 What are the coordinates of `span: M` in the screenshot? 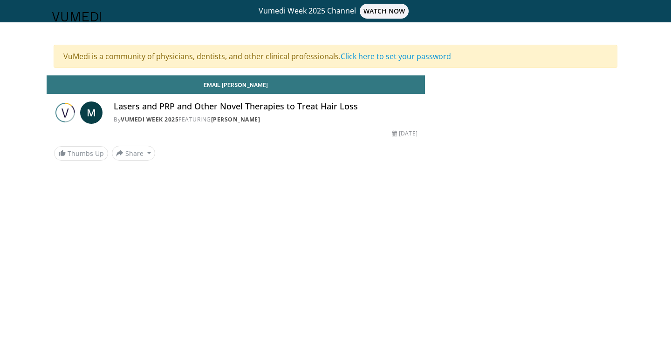 It's located at (91, 113).